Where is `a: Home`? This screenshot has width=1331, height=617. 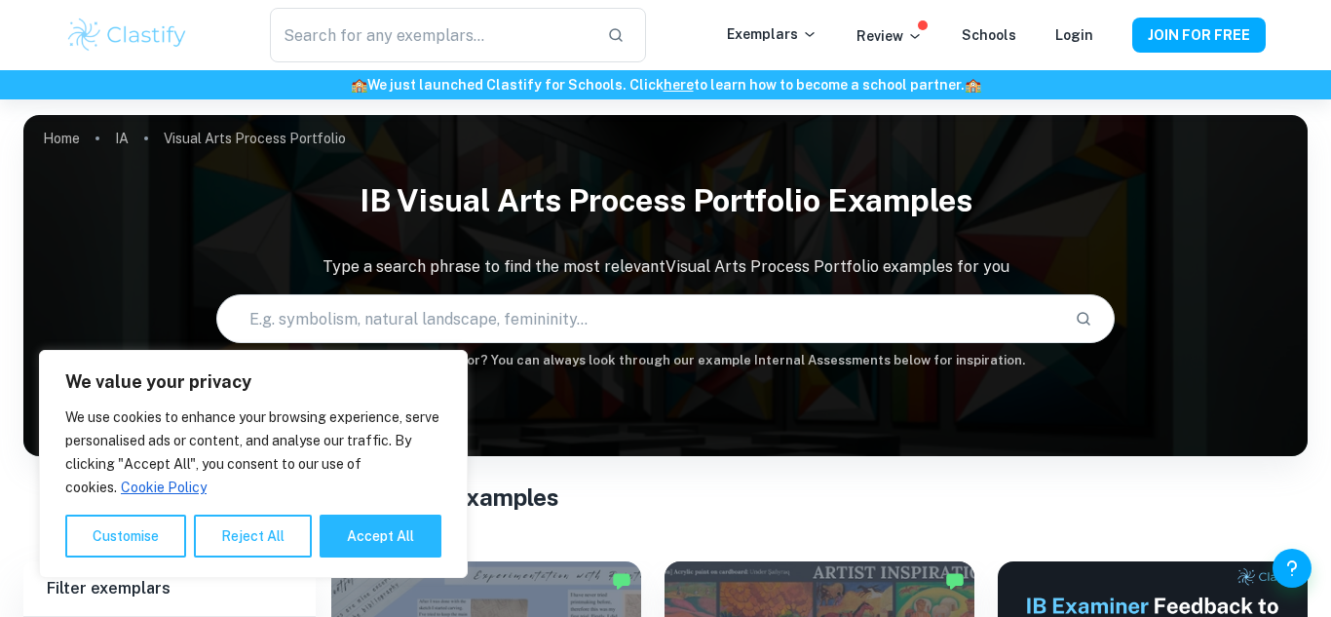 a: Home is located at coordinates (61, 138).